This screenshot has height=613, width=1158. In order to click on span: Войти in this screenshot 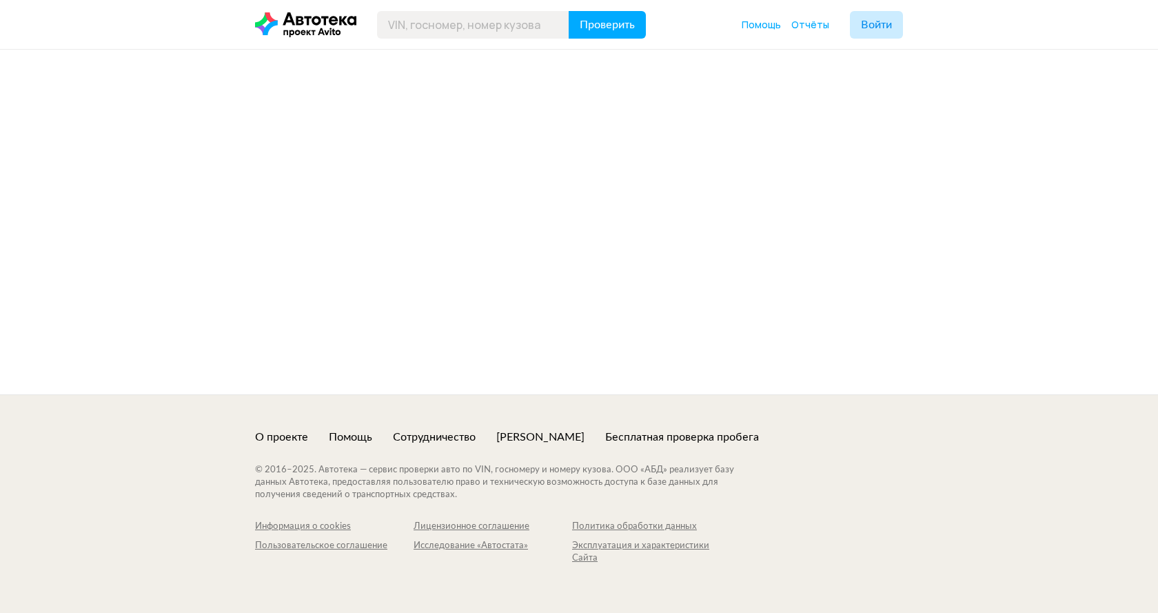, I will do `click(876, 25)`.